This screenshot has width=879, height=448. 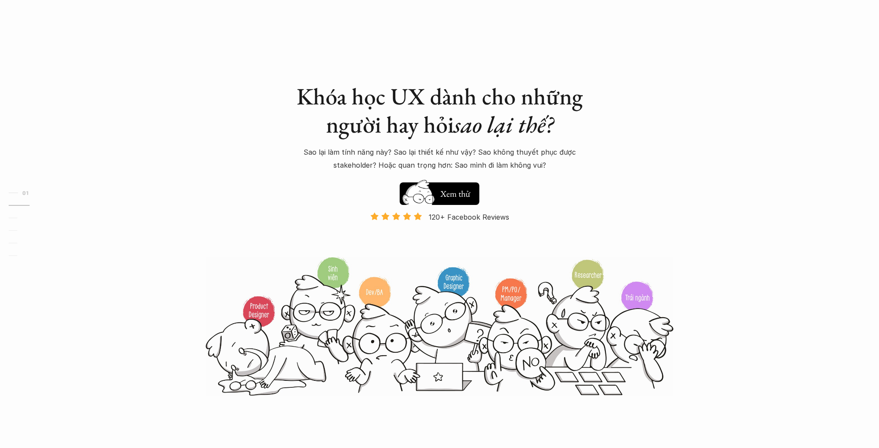 What do you see at coordinates (26, 192) in the screenshot?
I see `strong: 01` at bounding box center [26, 192].